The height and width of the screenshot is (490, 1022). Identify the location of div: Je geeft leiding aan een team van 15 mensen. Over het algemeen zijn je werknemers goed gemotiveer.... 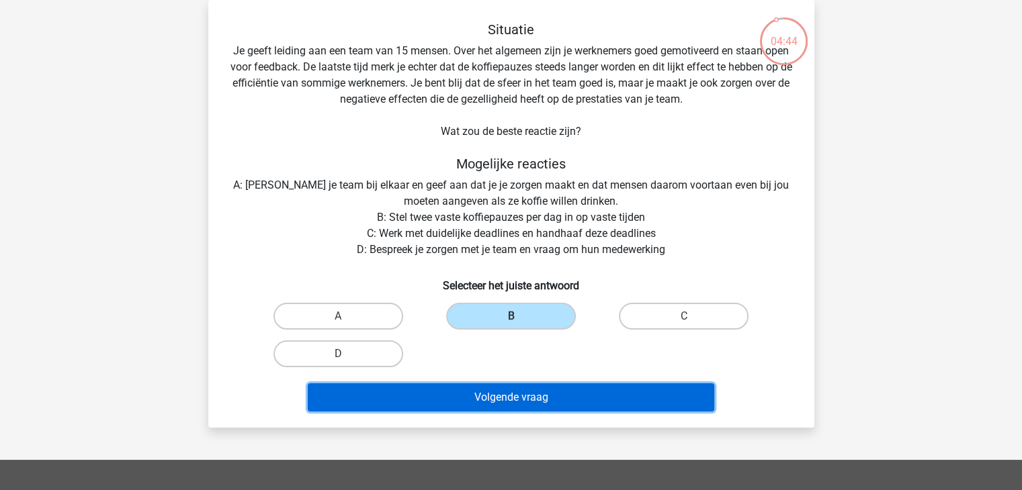
(511, 219).